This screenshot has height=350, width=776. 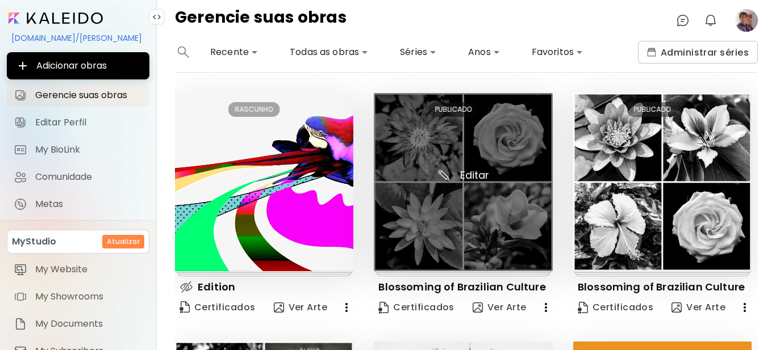 What do you see at coordinates (20, 95) in the screenshot?
I see `img: Gerencie suas obras icon` at bounding box center [20, 95].